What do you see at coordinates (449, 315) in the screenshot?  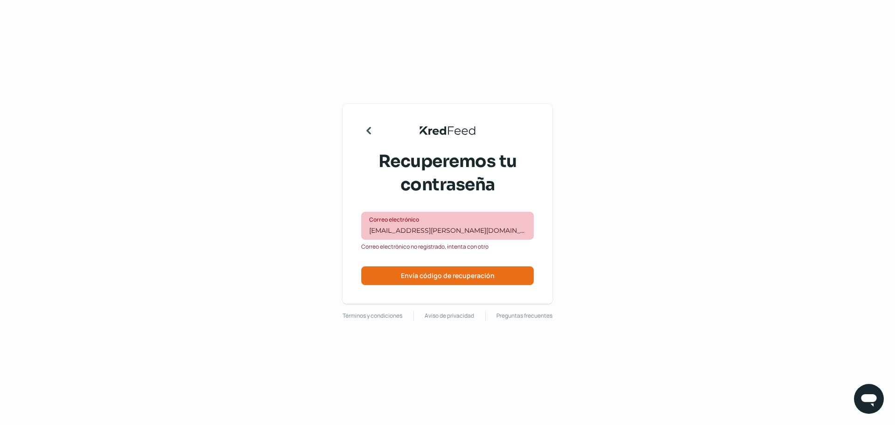 I see `a: Aviso de privacidad` at bounding box center [449, 315].